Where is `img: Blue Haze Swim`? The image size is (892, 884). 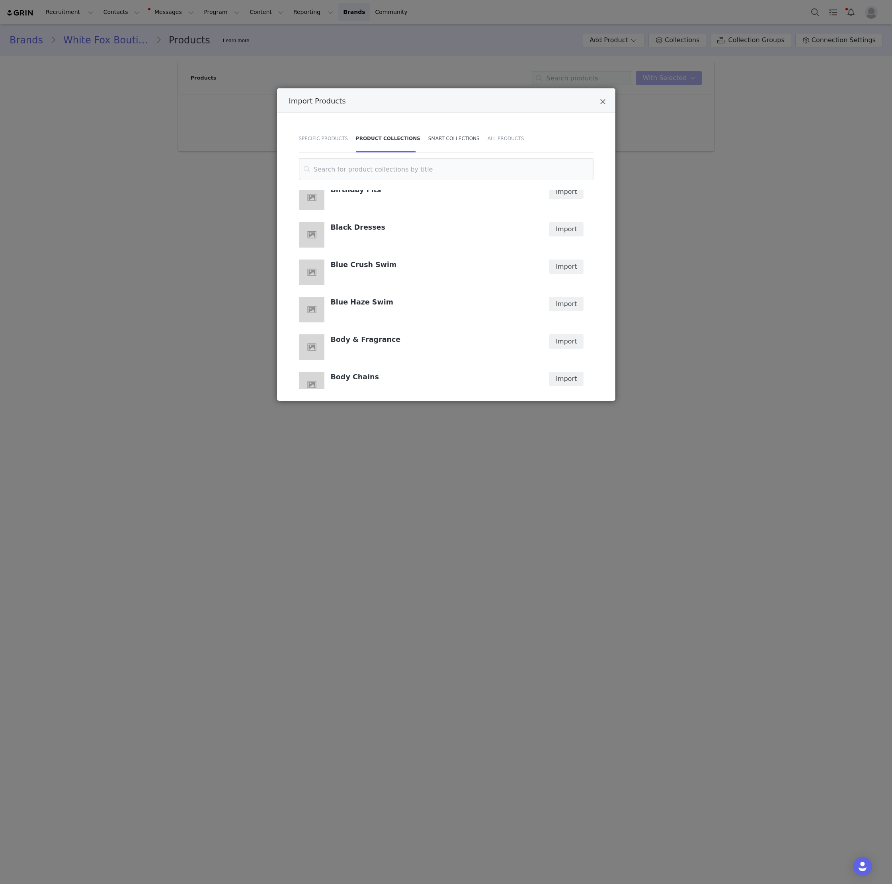 img: Blue Haze Swim is located at coordinates (312, 310).